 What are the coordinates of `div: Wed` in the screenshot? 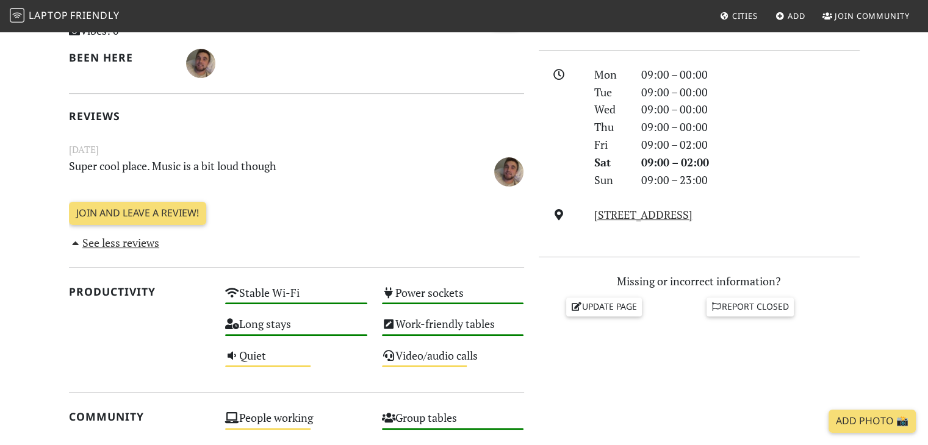 It's located at (610, 109).